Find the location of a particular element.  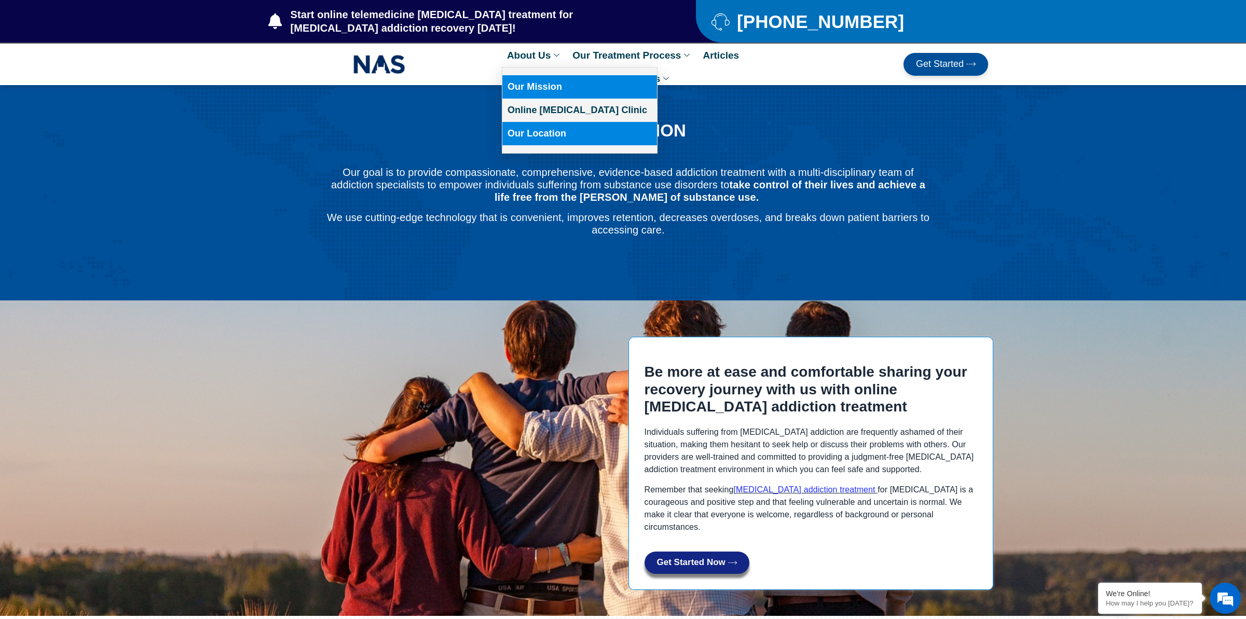

a: Get Started is located at coordinates (945, 64).